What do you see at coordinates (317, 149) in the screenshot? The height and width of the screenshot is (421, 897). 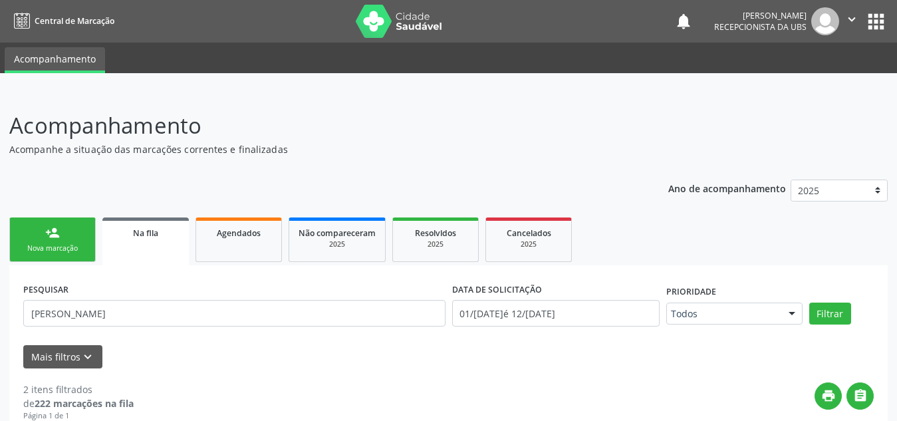 I see `p: Acompanhe a situação das marcações correntes e finalizadas` at bounding box center [317, 149].